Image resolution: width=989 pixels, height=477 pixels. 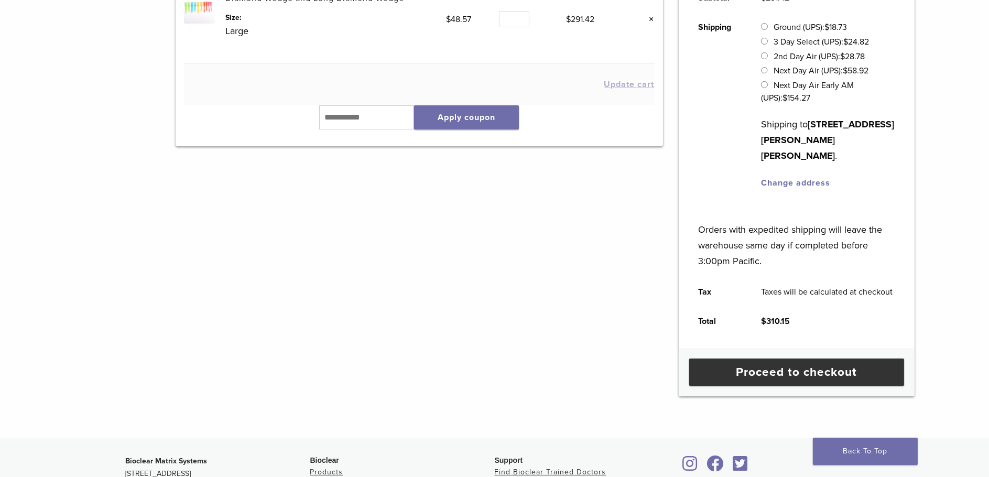 What do you see at coordinates (167, 461) in the screenshot?
I see `strong: Bioclear Matrix Systems` at bounding box center [167, 461].